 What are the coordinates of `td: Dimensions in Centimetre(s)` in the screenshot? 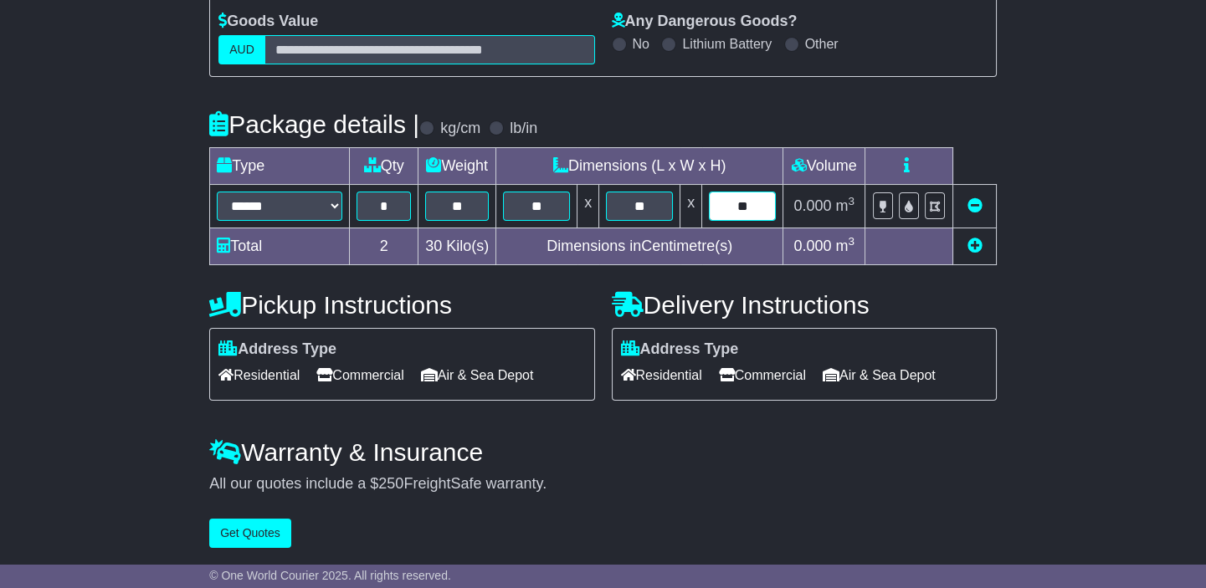 It's located at (639, 246).